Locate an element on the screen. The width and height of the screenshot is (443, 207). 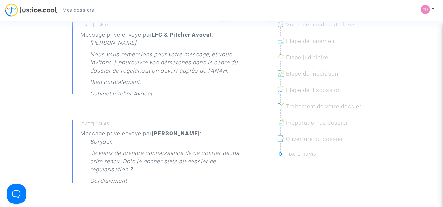
b: LFC & Pitcher Avocat is located at coordinates (182, 35).